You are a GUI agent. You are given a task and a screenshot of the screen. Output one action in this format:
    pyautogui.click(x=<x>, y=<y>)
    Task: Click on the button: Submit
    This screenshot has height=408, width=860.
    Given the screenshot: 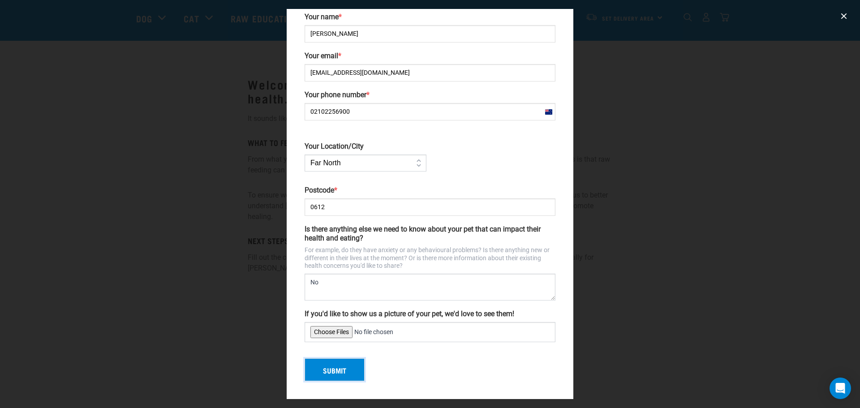 What is the action you would take?
    pyautogui.click(x=335, y=370)
    